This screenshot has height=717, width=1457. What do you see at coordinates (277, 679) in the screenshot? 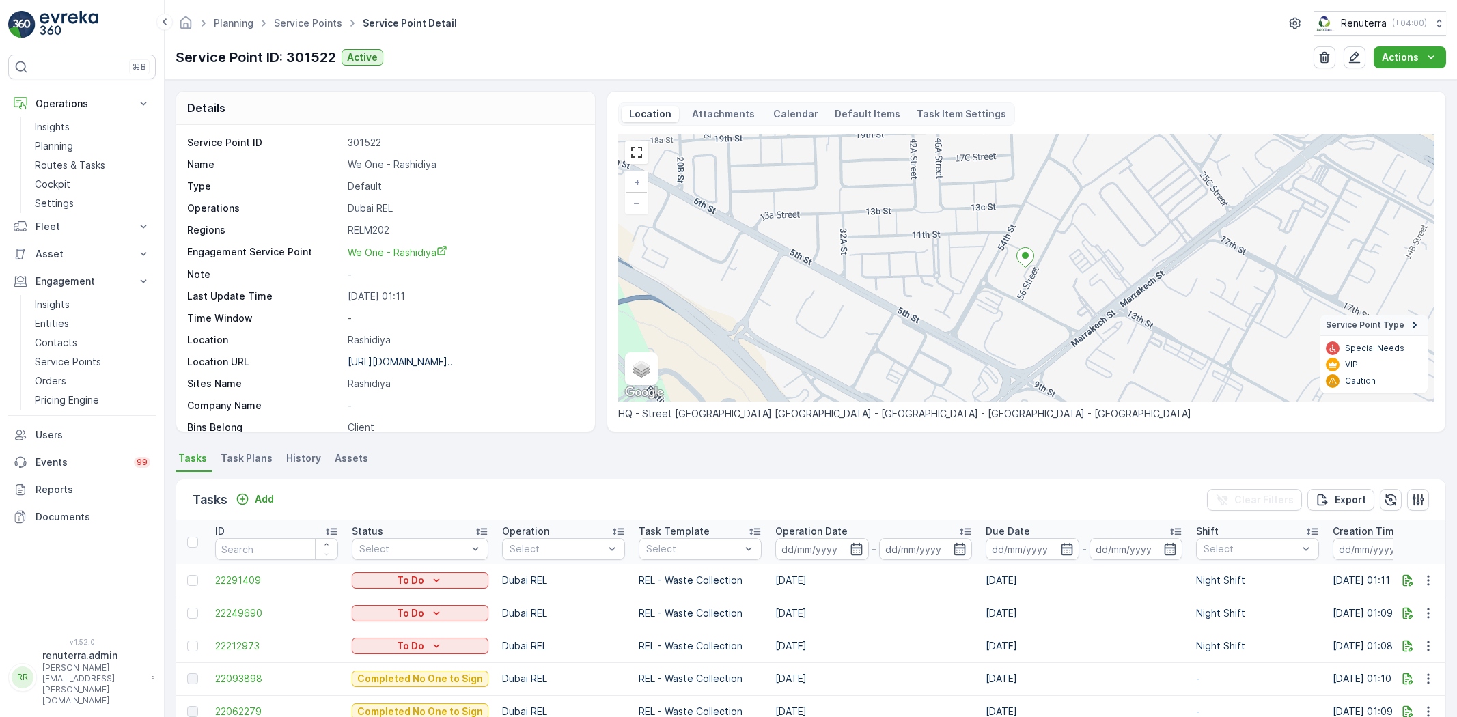
I see `a: 22093898` at bounding box center [277, 679].